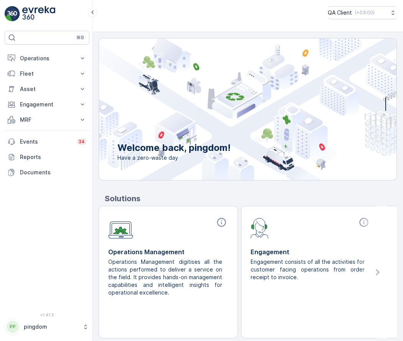  I want to click on p: Engagement consists of all the activities for customer facing operations from order receipt to in..., so click(308, 270).